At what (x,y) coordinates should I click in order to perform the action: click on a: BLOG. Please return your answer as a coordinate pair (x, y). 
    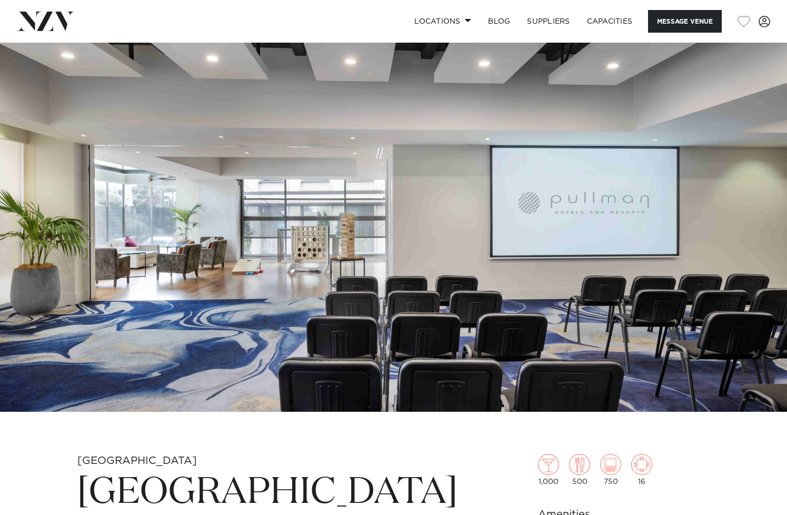
    Looking at the image, I should click on (499, 21).